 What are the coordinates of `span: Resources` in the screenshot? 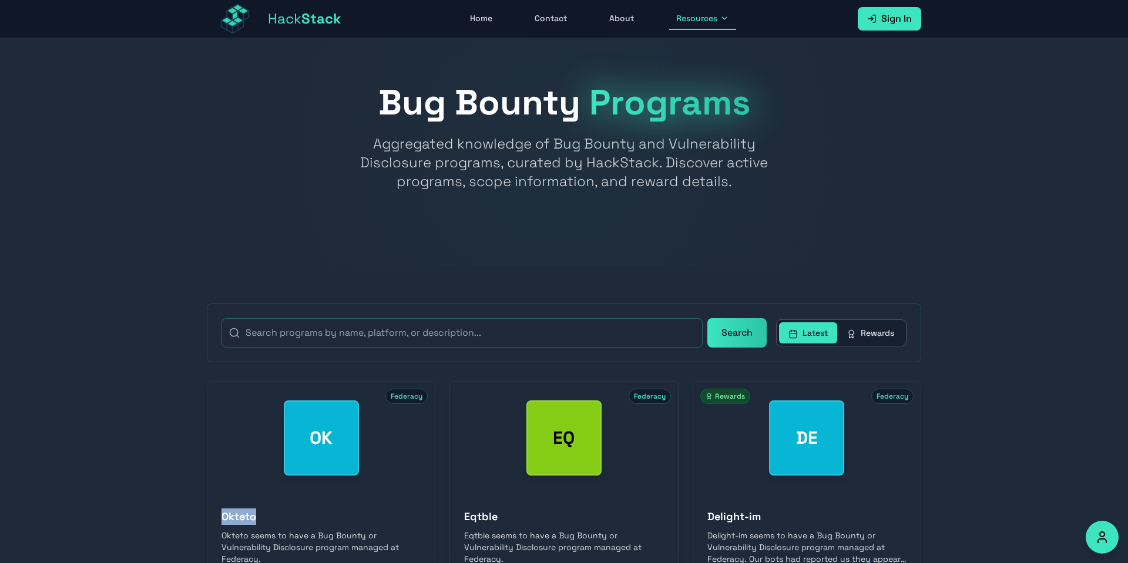 It's located at (697, 18).